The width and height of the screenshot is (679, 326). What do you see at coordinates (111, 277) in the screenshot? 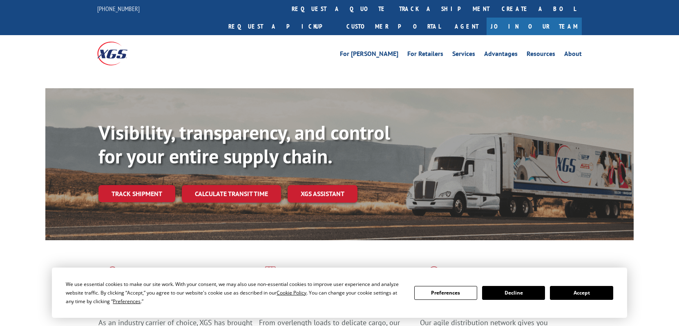
I see `img: xgs-icon-total-supply-chain-intelligence-red` at bounding box center [111, 277].